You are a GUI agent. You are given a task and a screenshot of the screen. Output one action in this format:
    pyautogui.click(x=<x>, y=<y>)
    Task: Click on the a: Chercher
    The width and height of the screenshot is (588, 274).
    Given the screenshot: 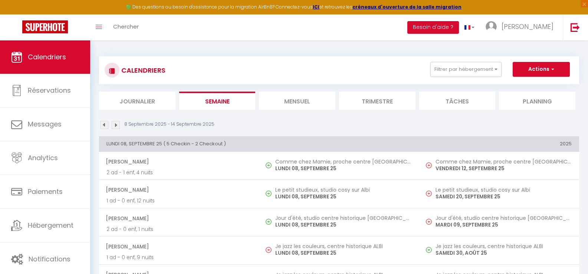 What is the action you would take?
    pyautogui.click(x=126, y=27)
    